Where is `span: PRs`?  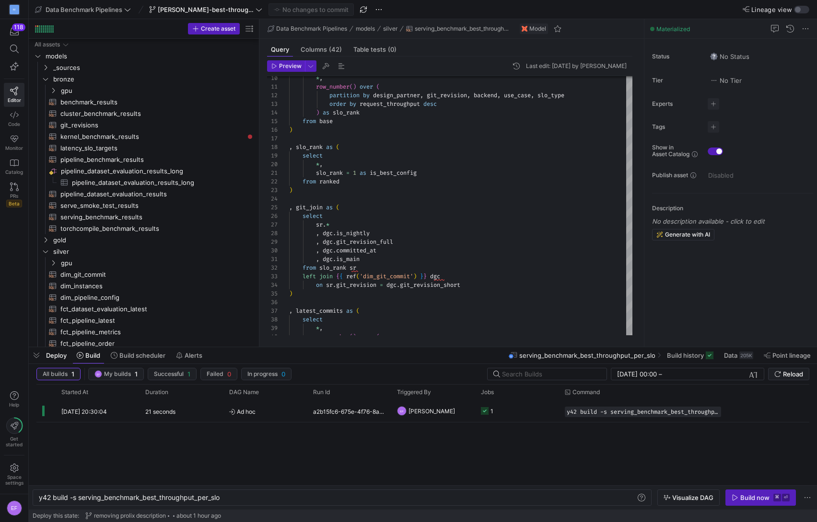 span: PRs is located at coordinates (14, 196).